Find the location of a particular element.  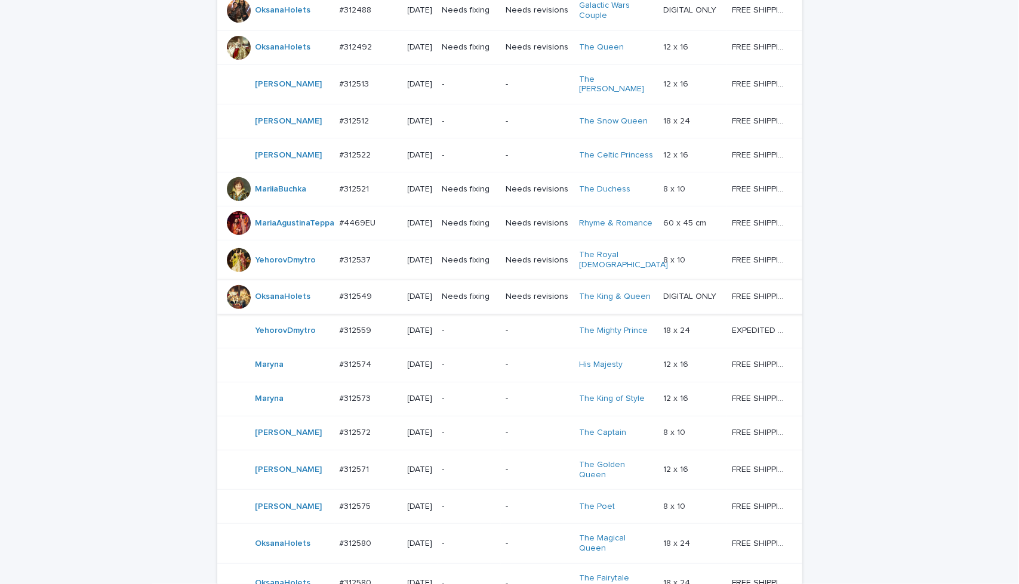

a: Galactic Wars Couple is located at coordinates (616, 11).